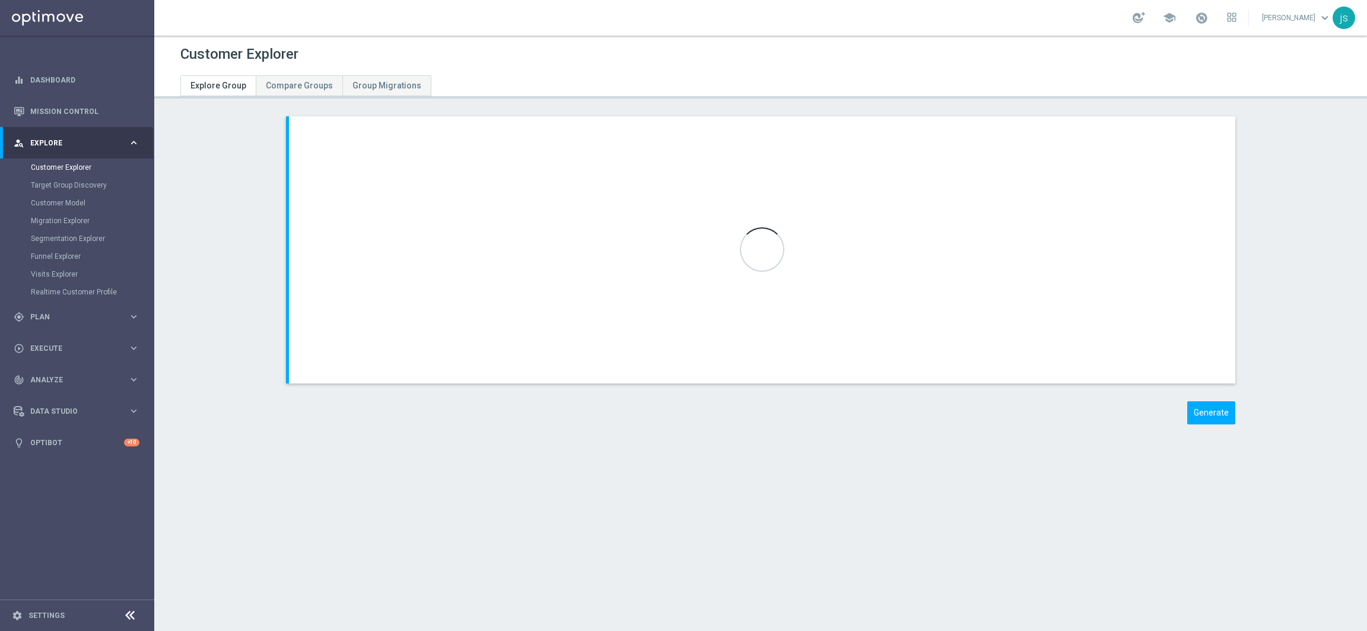  I want to click on div: Funnel Explorer, so click(92, 256).